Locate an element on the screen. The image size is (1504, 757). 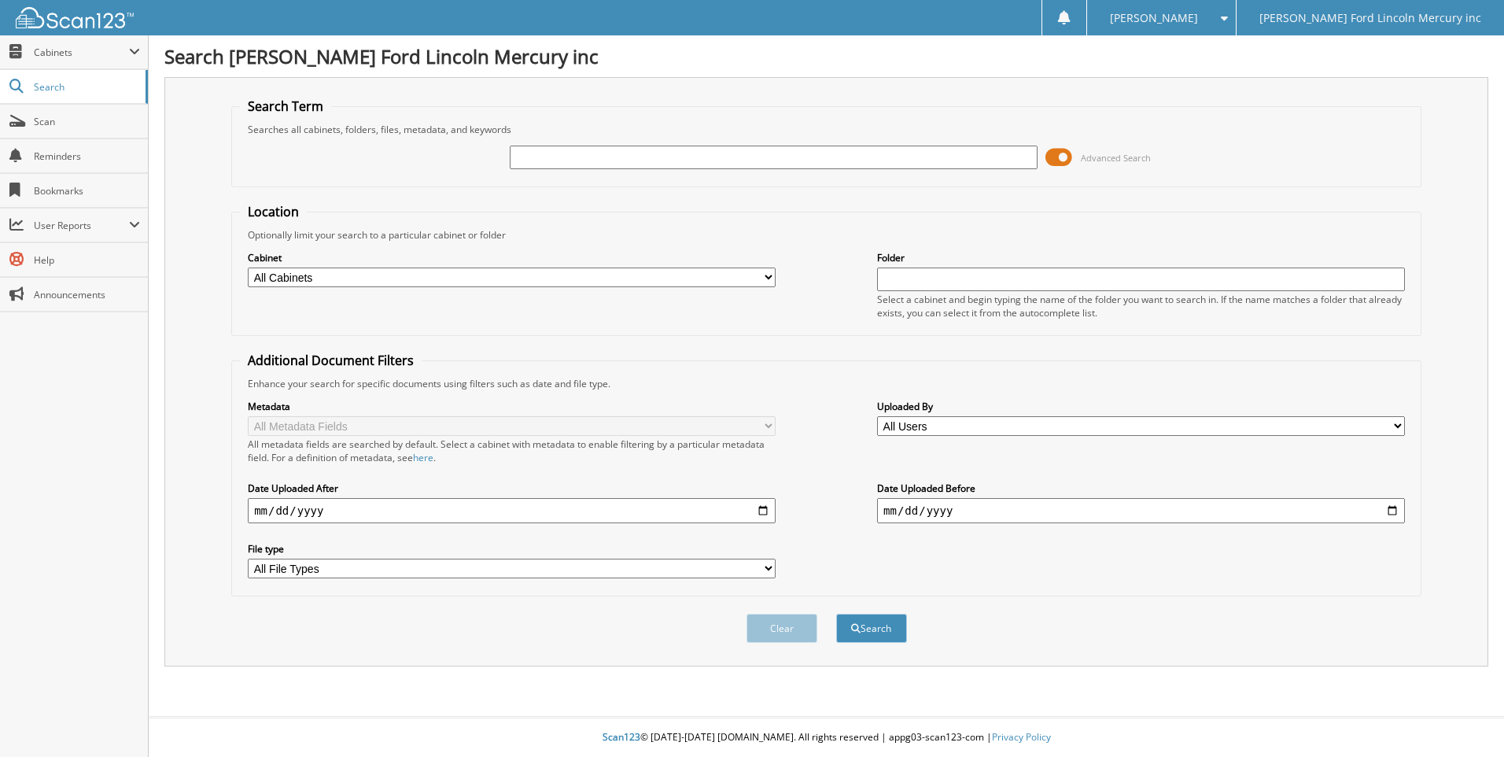
span: Scan is located at coordinates (87, 121).